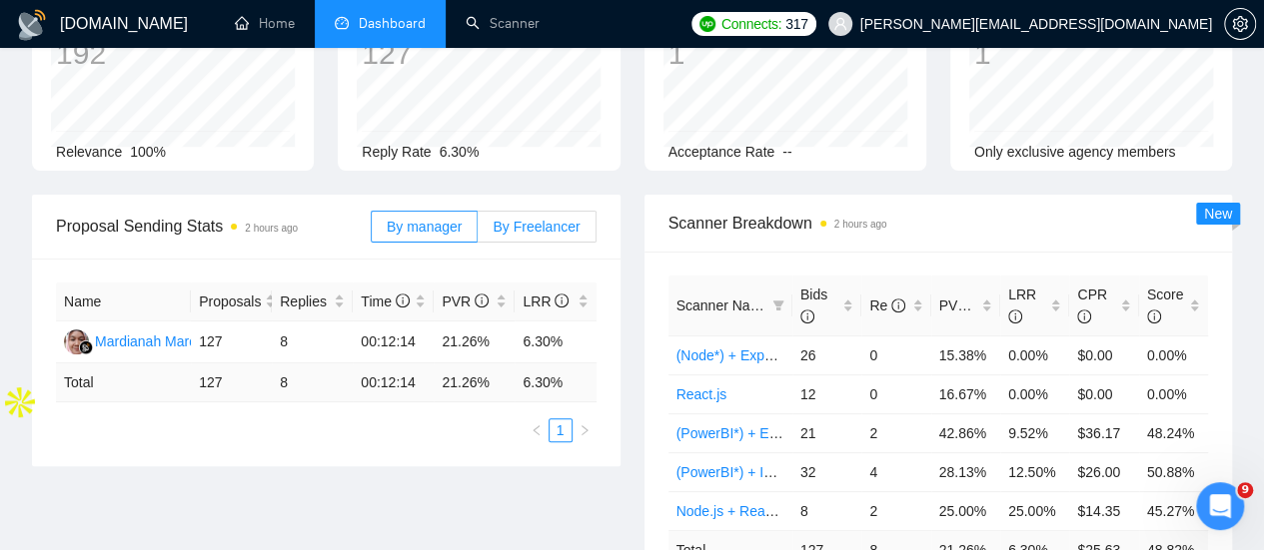 The height and width of the screenshot is (550, 1264). What do you see at coordinates (826, 433) in the screenshot?
I see `td: 21` at bounding box center [826, 433].